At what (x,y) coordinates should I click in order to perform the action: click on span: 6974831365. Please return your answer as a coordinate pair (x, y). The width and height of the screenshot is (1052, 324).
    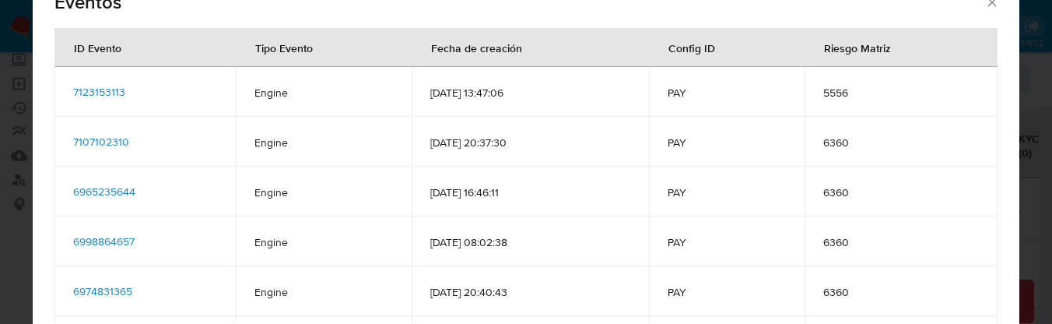
    Looking at the image, I should click on (103, 291).